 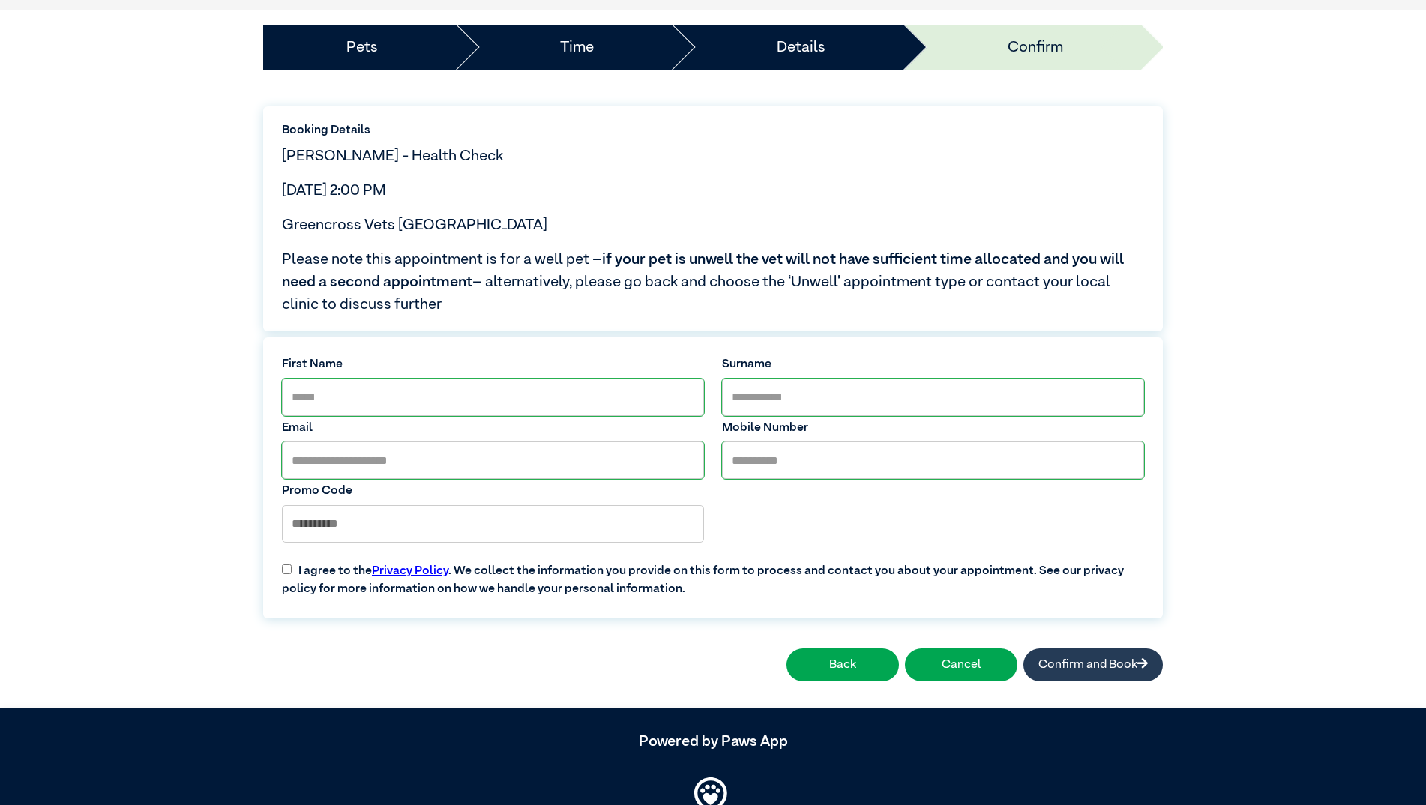 What do you see at coordinates (843, 665) in the screenshot?
I see `button: Back` at bounding box center [843, 665].